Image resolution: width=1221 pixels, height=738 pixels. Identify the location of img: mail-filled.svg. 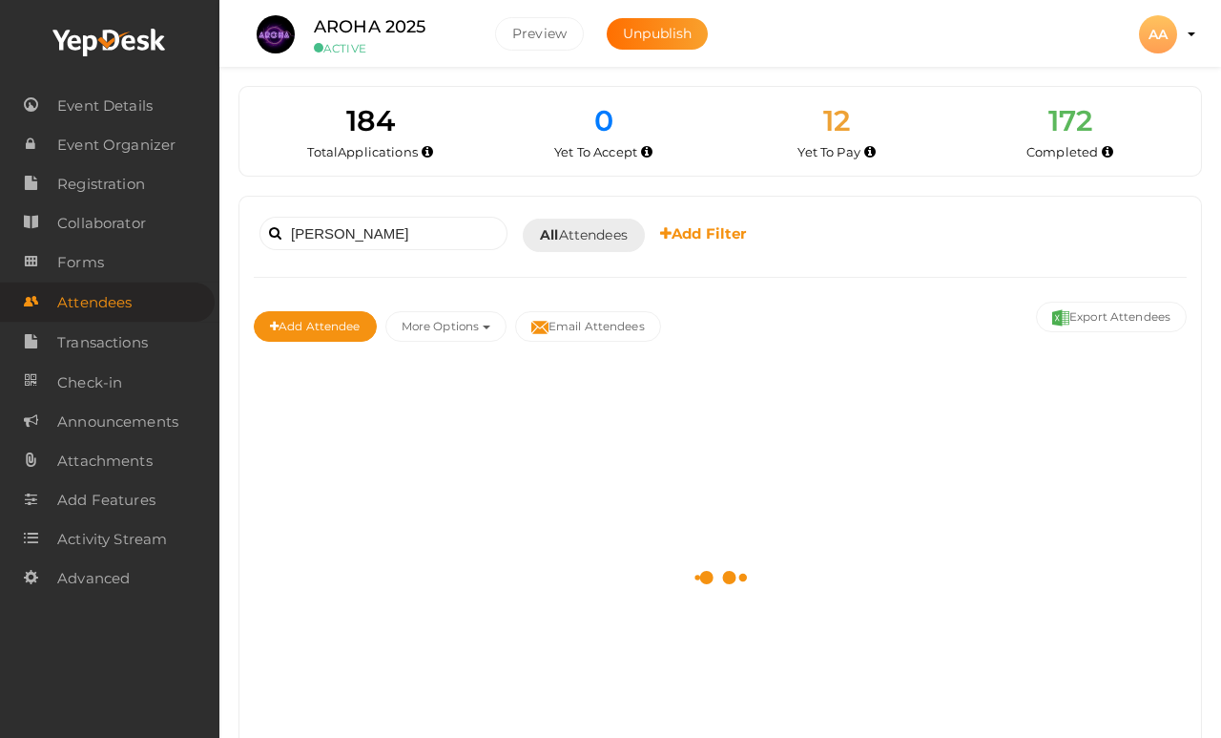
(540, 327).